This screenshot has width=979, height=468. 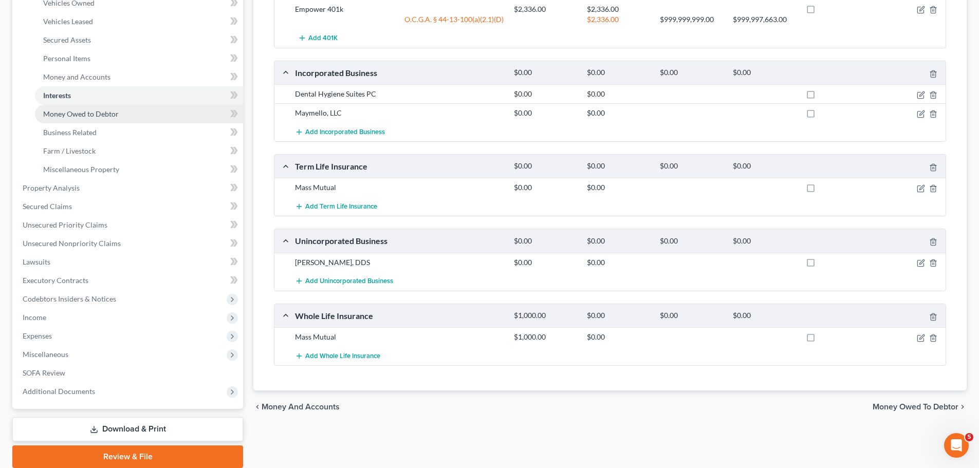 What do you see at coordinates (129, 373) in the screenshot?
I see `a: SOFA Review` at bounding box center [129, 373].